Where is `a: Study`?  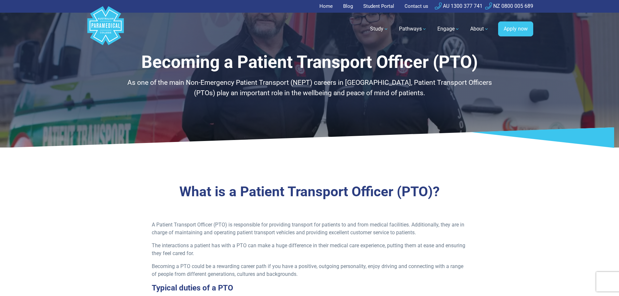
a: Study is located at coordinates (379, 29).